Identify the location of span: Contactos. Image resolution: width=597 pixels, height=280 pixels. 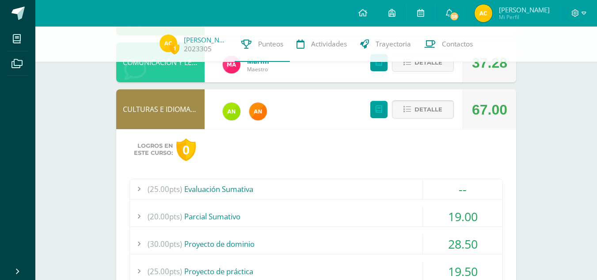
(457, 44).